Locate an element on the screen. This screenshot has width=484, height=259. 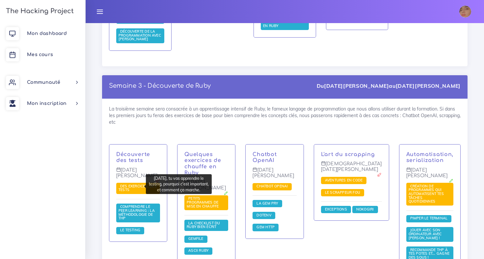
a: Automatisation, serialization is located at coordinates (430, 157).